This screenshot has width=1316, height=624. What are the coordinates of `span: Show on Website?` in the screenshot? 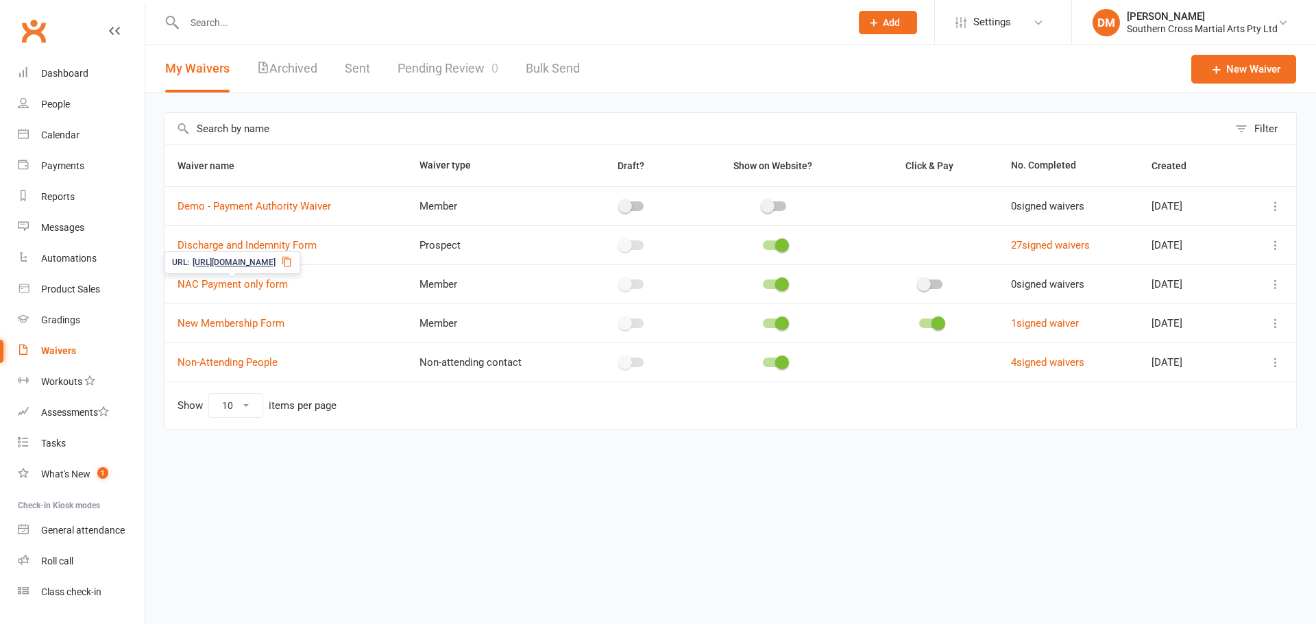 It's located at (773, 166).